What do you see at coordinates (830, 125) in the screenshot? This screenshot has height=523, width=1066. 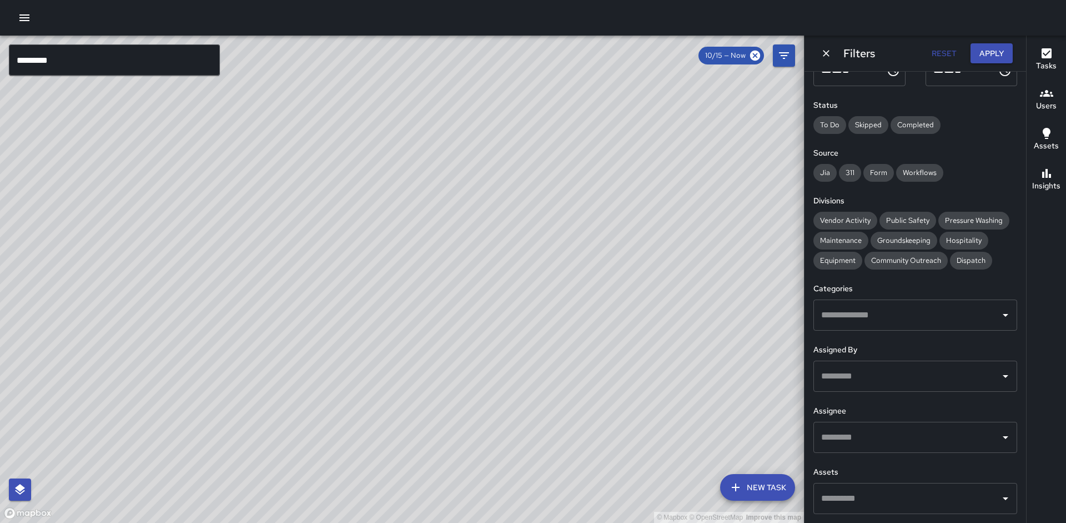 I see `span: To Do` at bounding box center [830, 125].